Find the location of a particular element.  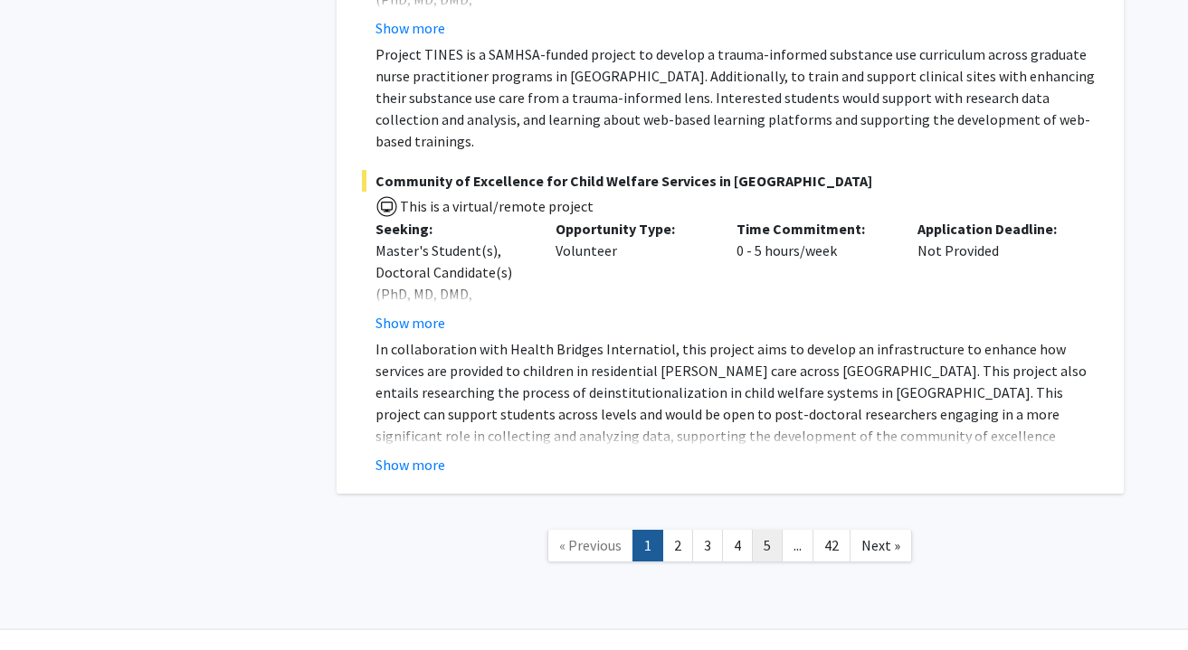

p: Application Deadline: is located at coordinates (994, 229).